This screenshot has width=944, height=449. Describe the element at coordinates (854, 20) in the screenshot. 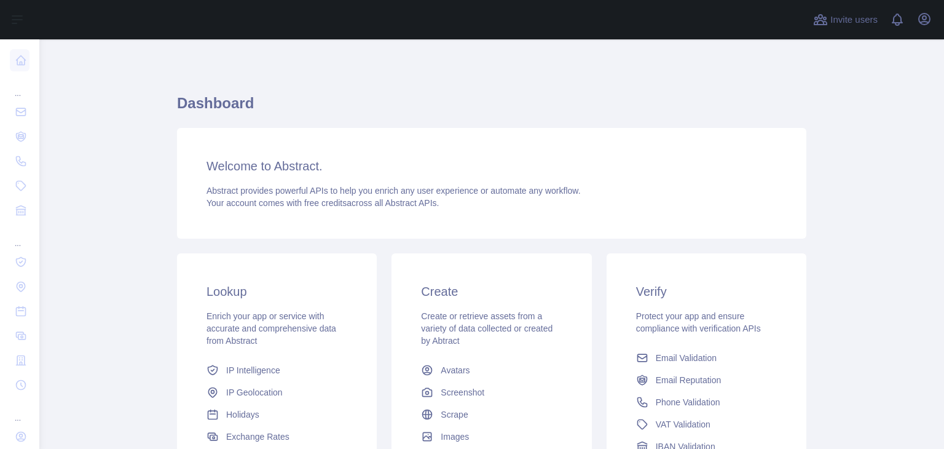

I see `span: Invite users` at that location.